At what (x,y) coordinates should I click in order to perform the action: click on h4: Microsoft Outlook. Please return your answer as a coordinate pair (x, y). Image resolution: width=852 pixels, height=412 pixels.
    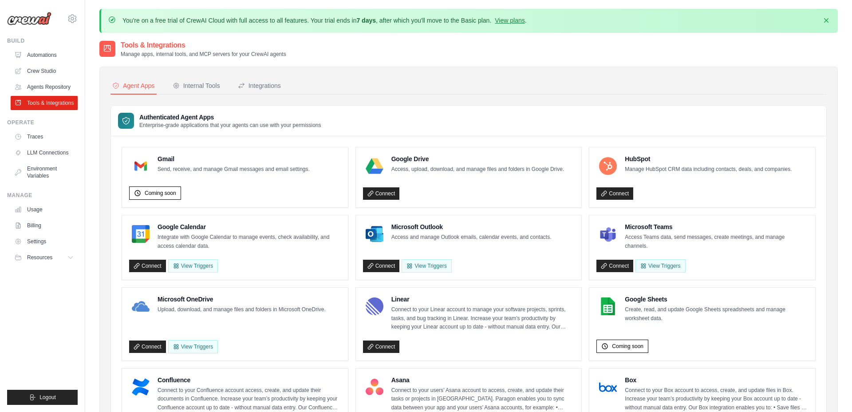
    Looking at the image, I should click on (471, 227).